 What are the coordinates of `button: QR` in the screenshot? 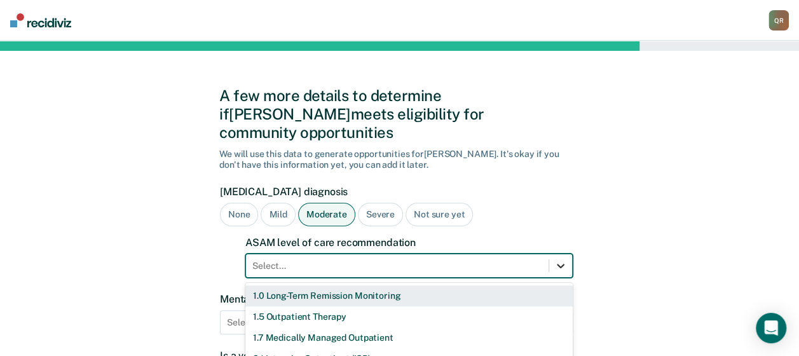 It's located at (779, 20).